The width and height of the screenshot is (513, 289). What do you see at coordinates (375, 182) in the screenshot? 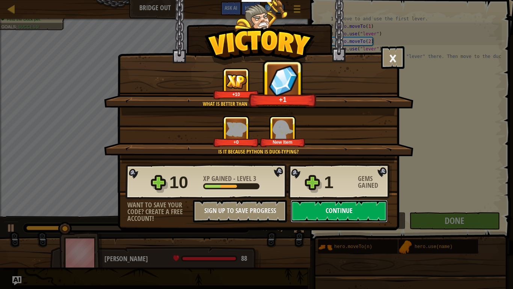
I see `div: Gems Gained` at bounding box center [375, 182].